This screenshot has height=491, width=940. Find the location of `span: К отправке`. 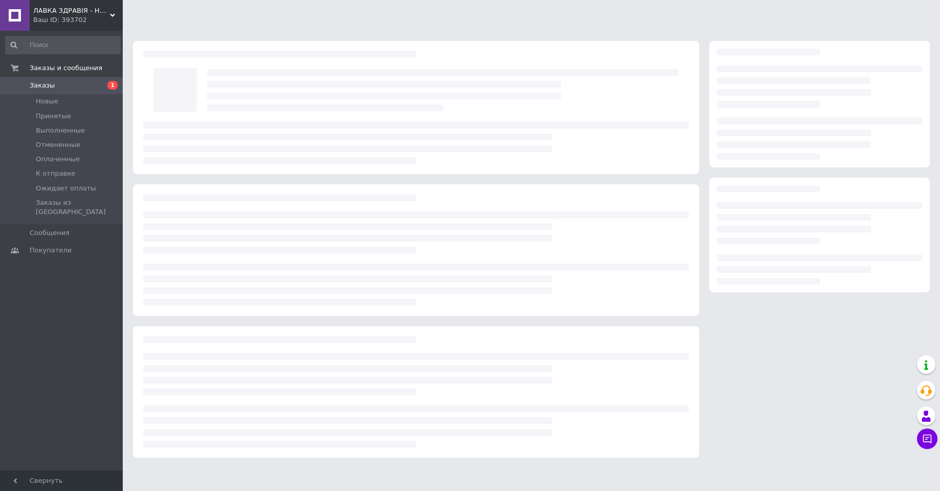

span: К отправке is located at coordinates (55, 173).